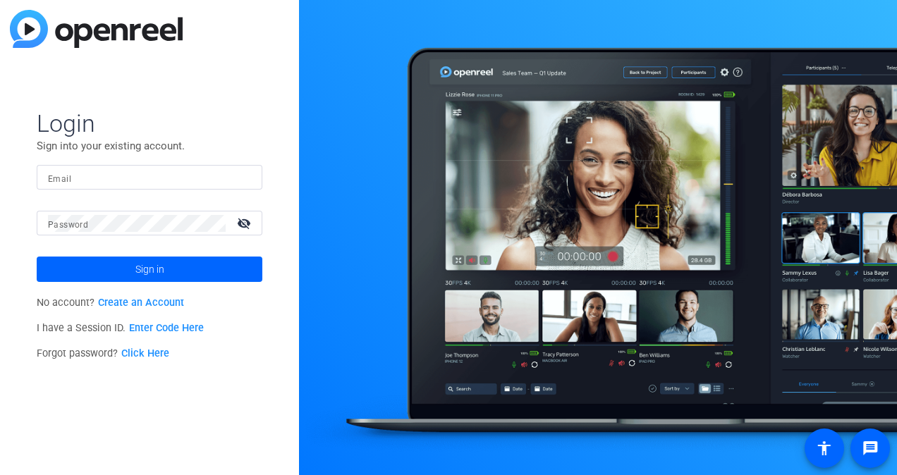  What do you see at coordinates (68, 225) in the screenshot?
I see `mat-label: Password` at bounding box center [68, 225].